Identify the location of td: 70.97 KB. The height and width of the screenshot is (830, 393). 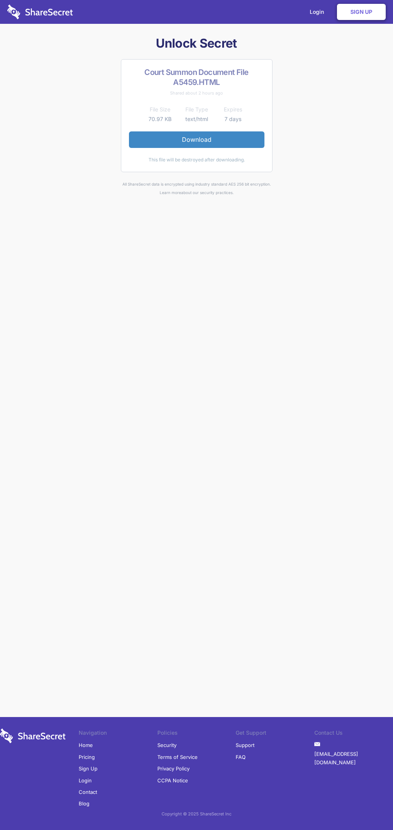
(160, 119).